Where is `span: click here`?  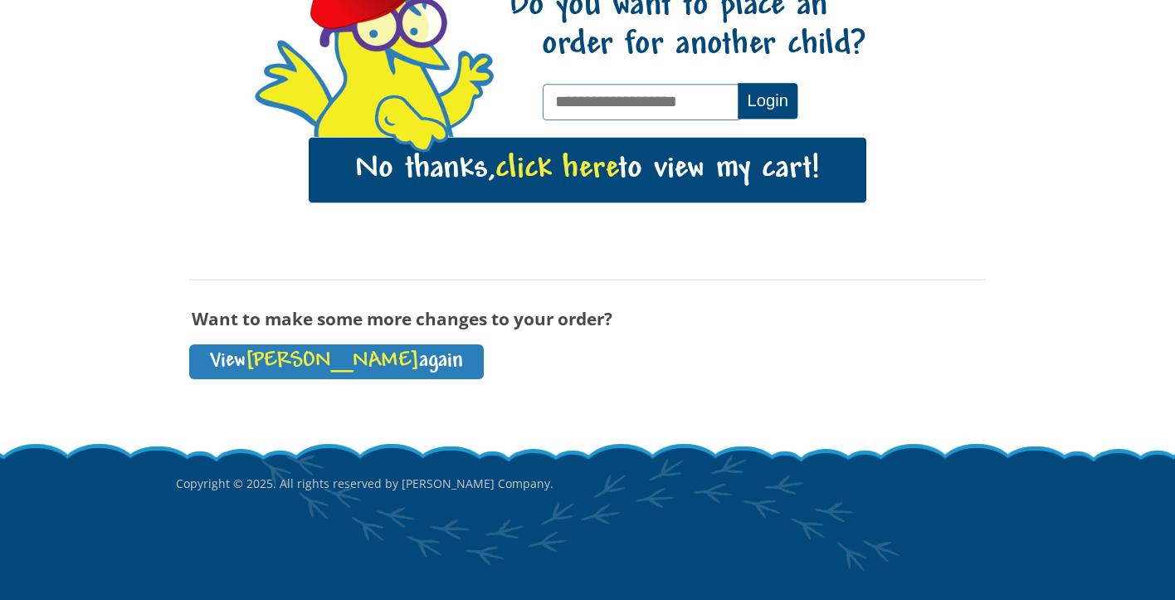
span: click here is located at coordinates (557, 169).